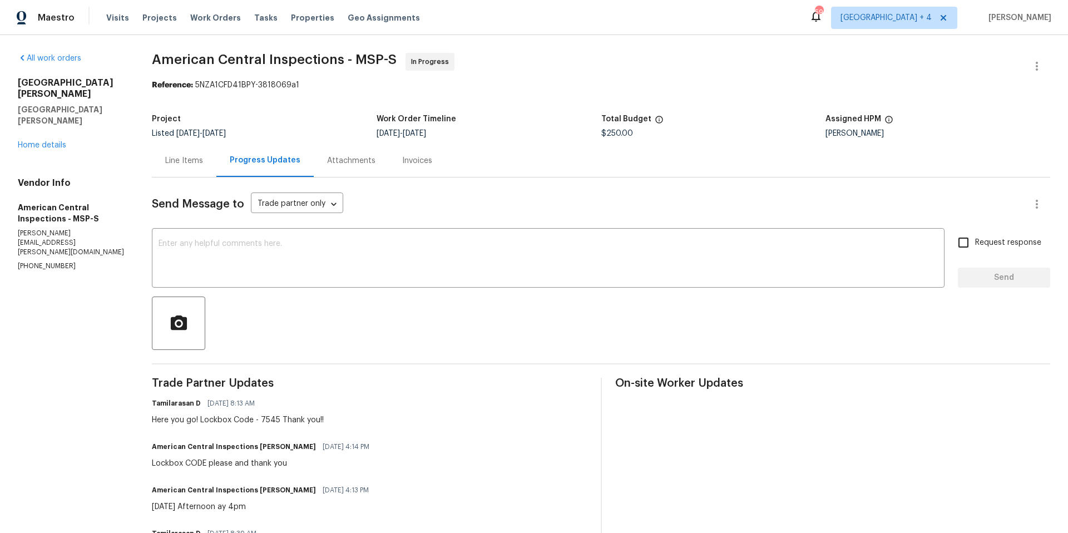  What do you see at coordinates (56, 18) in the screenshot?
I see `span: Maestro` at bounding box center [56, 18].